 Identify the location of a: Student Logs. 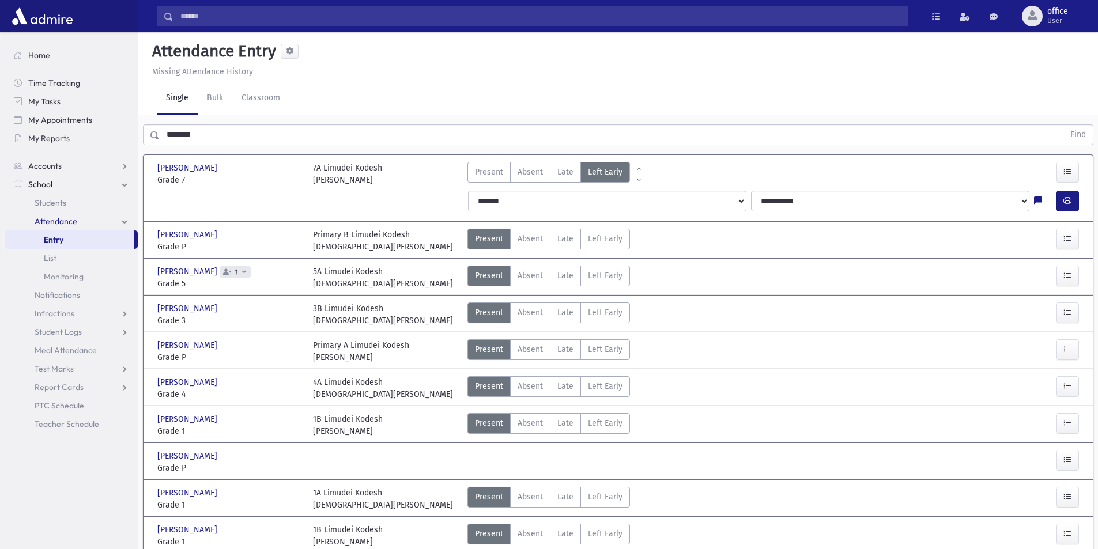
(71, 332).